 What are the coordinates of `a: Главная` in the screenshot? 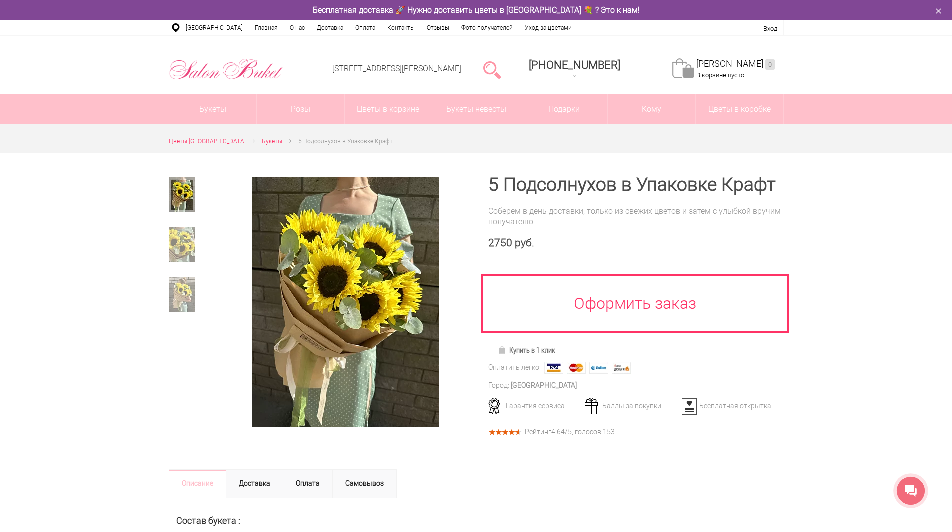 It's located at (266, 28).